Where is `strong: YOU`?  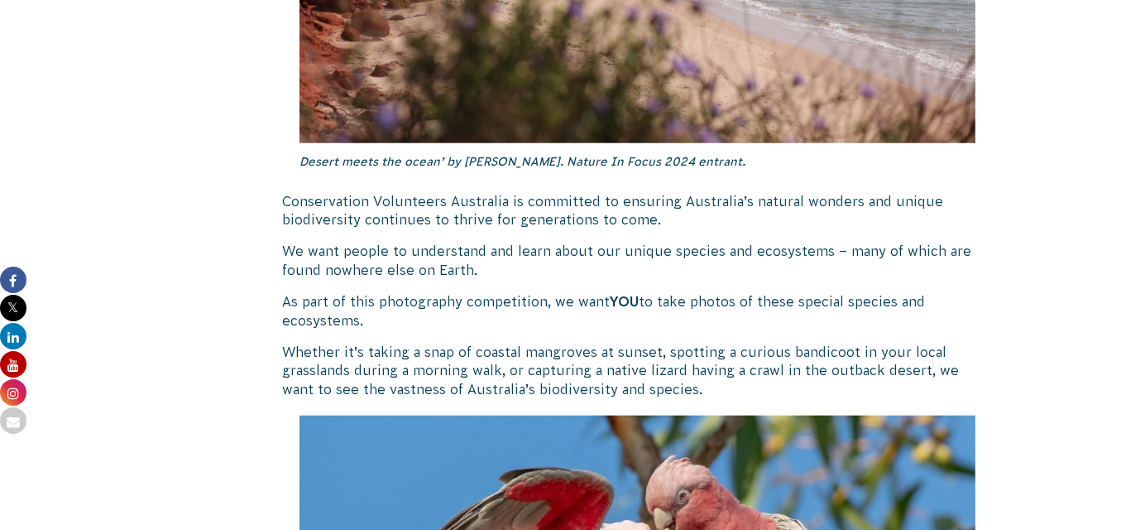 strong: YOU is located at coordinates (625, 301).